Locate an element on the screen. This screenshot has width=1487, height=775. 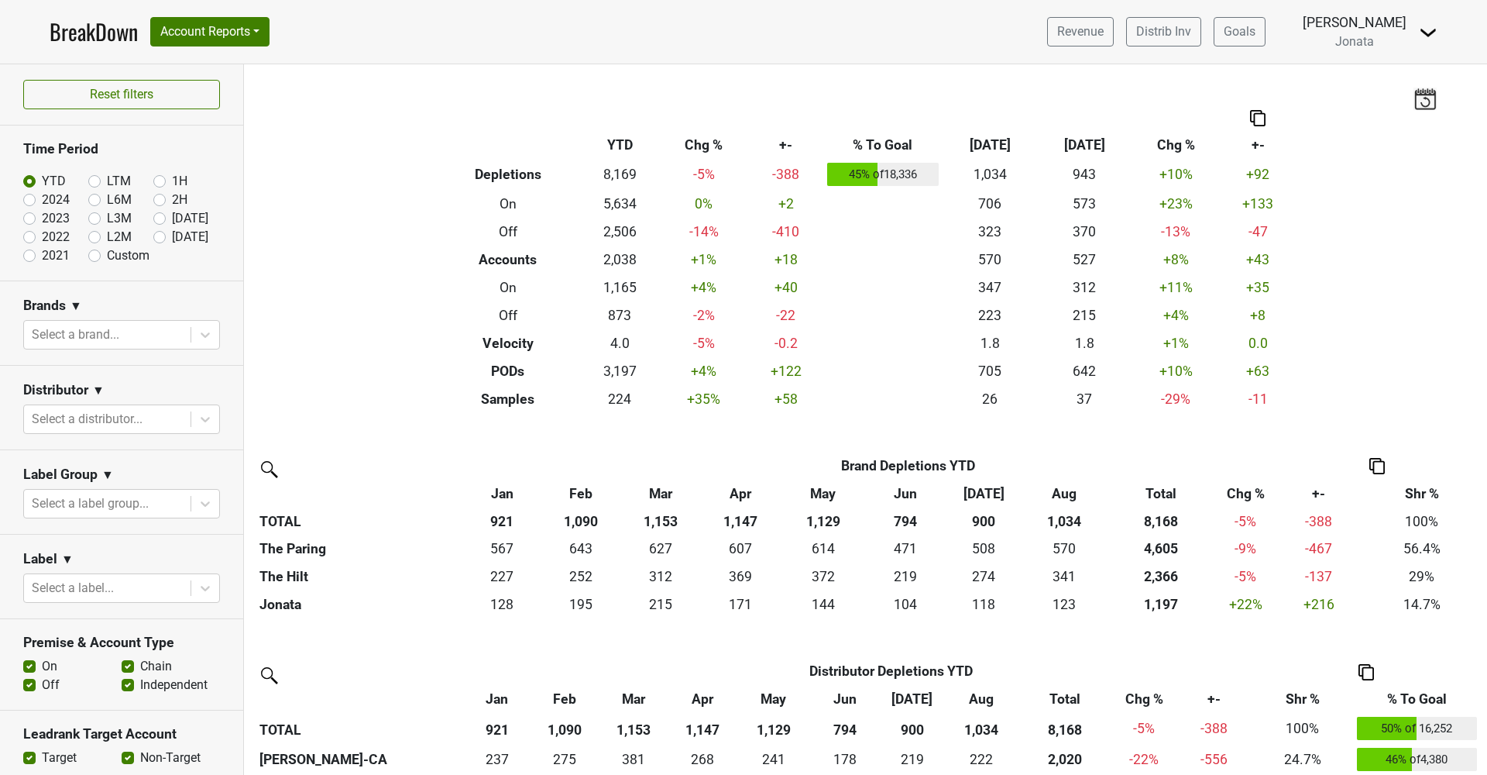
div: 252 is located at coordinates (581, 576).